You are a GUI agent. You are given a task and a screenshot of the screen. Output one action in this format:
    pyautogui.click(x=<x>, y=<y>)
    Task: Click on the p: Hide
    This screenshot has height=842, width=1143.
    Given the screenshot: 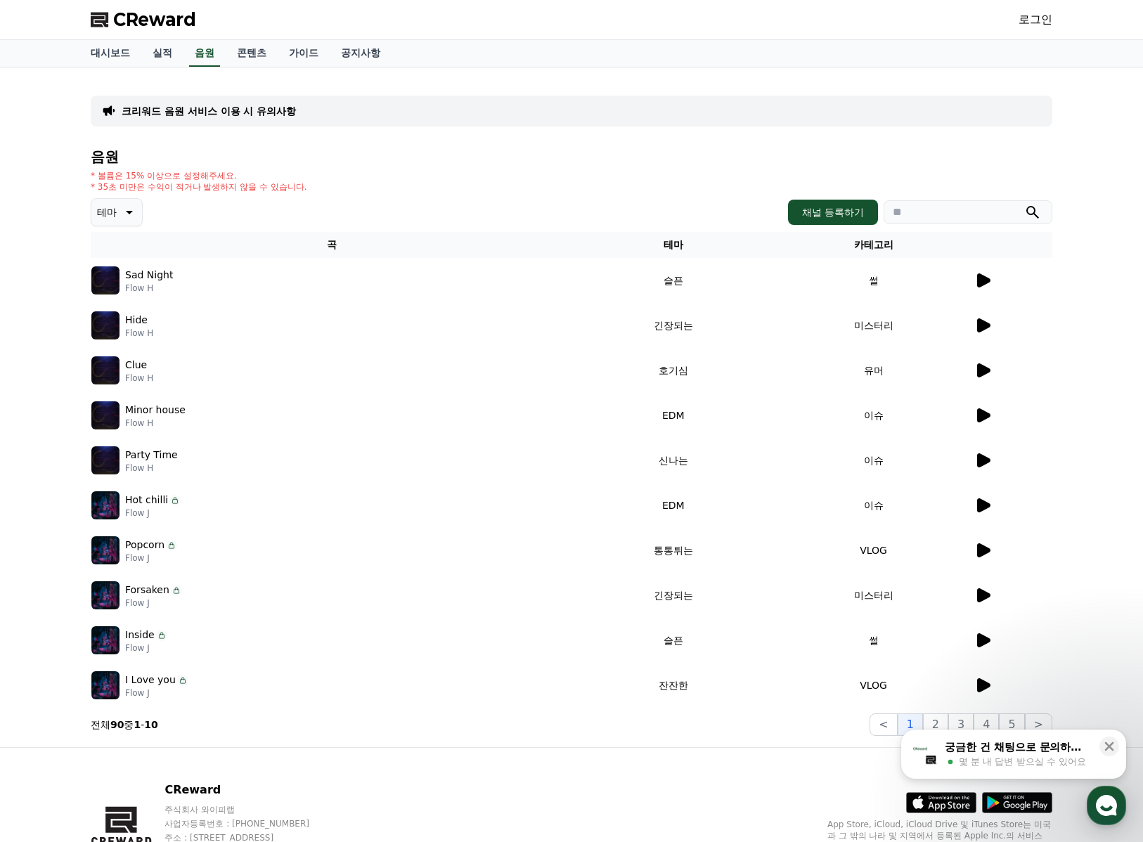 What is the action you would take?
    pyautogui.click(x=136, y=320)
    